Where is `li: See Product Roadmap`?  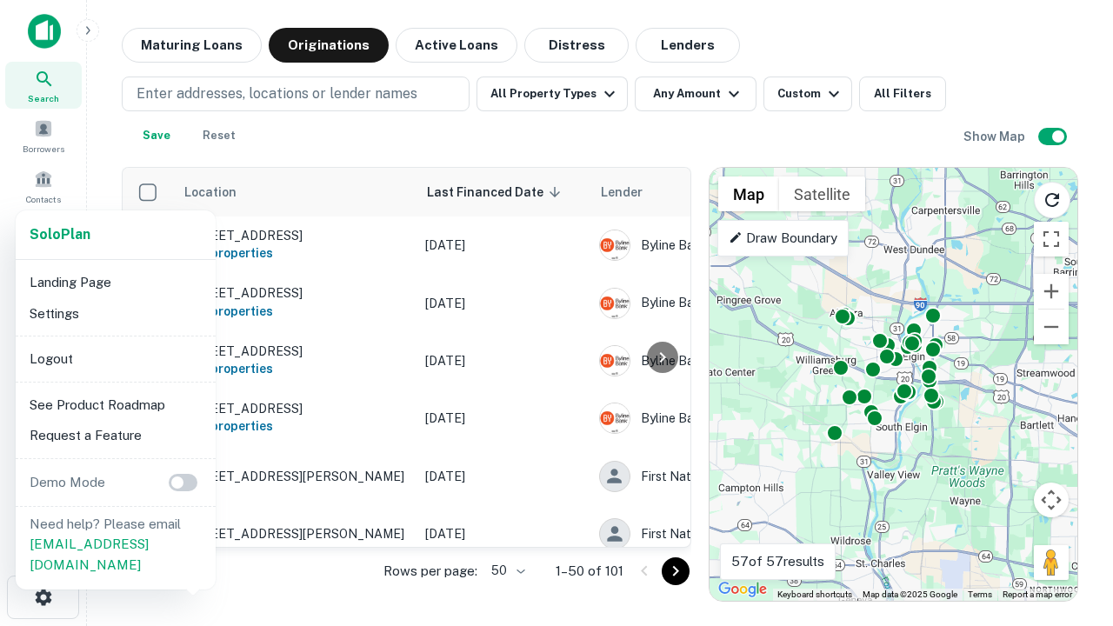 li: See Product Roadmap is located at coordinates (116, 405).